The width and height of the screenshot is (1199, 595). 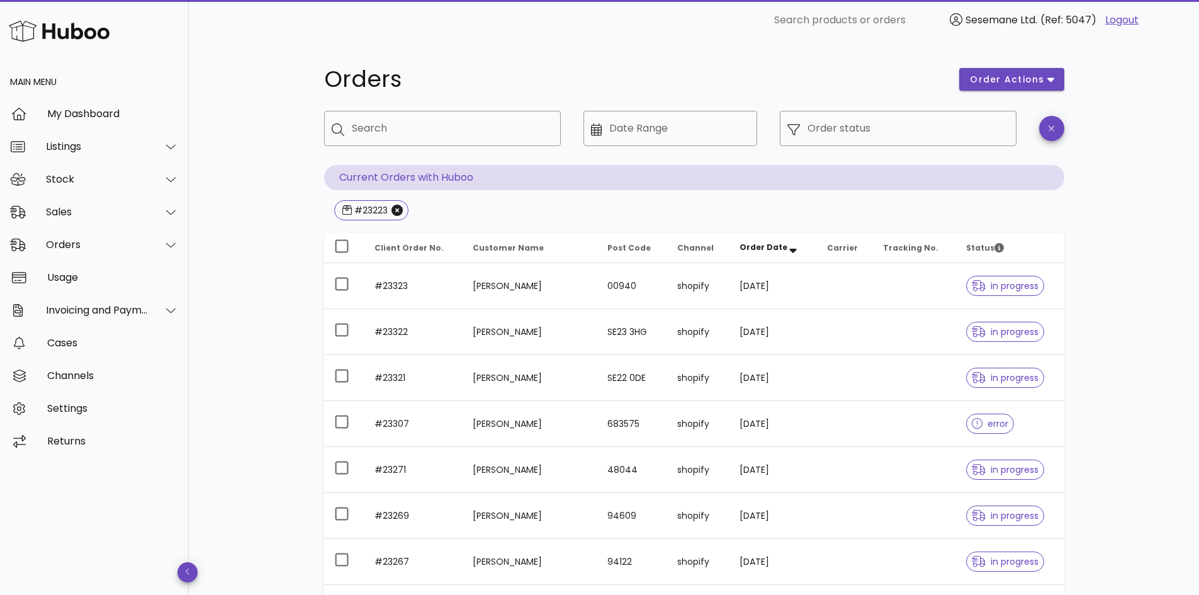 I want to click on span: Channel, so click(x=696, y=247).